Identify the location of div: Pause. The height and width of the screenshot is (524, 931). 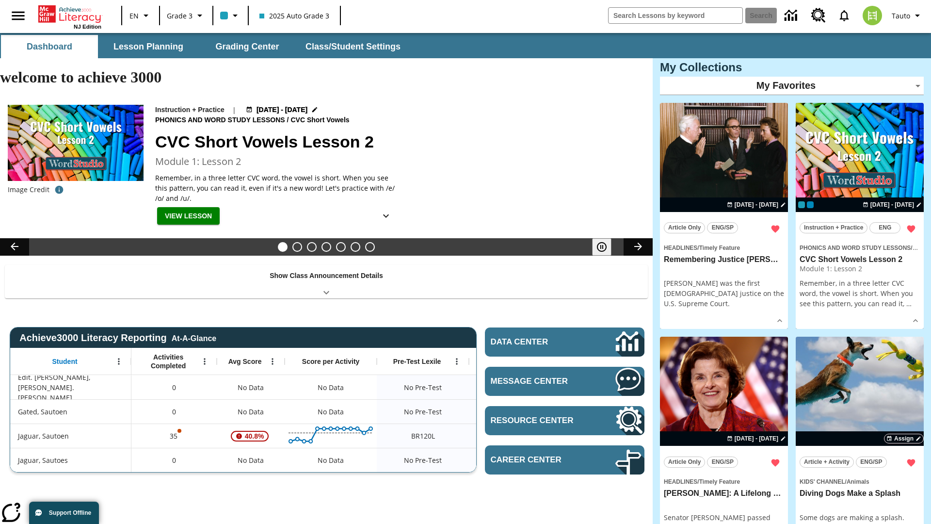
(607, 247).